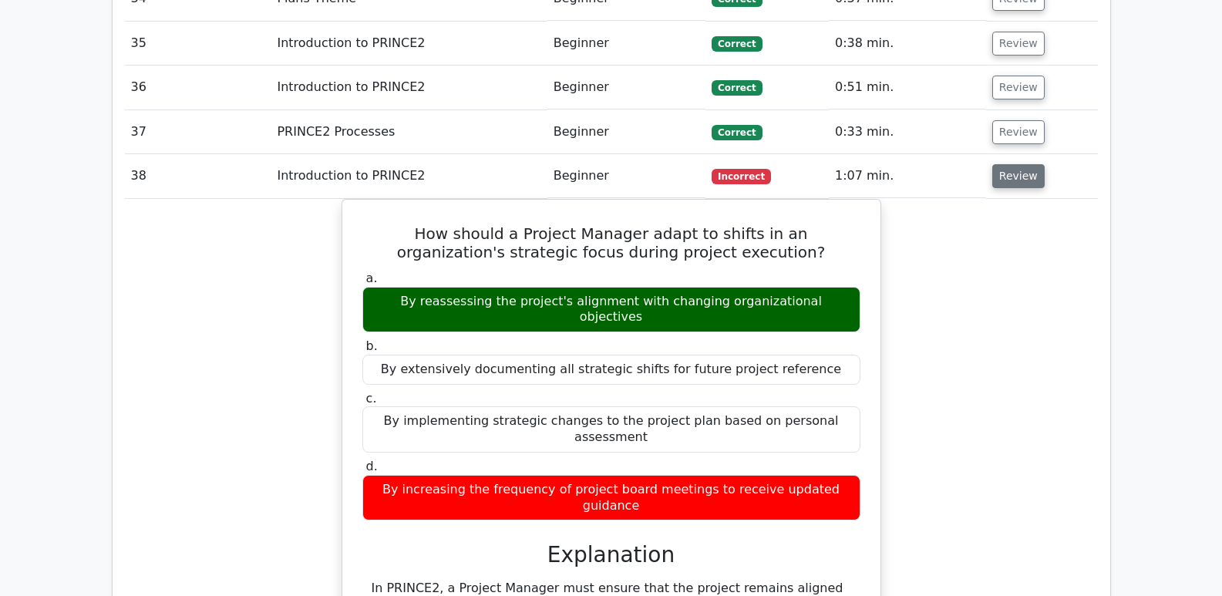 This screenshot has height=596, width=1222. What do you see at coordinates (908, 43) in the screenshot?
I see `td: 0:38 min.` at bounding box center [908, 43].